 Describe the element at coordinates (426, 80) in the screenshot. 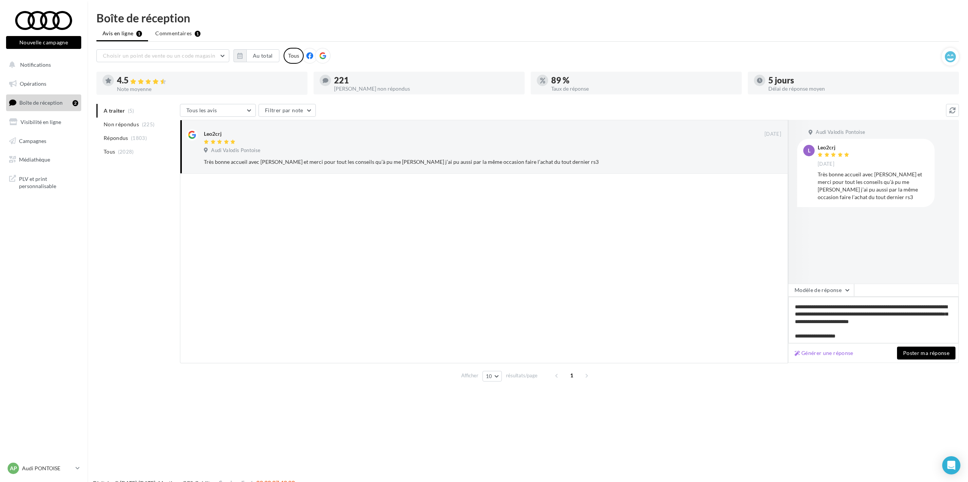

I see `div: 221` at that location.